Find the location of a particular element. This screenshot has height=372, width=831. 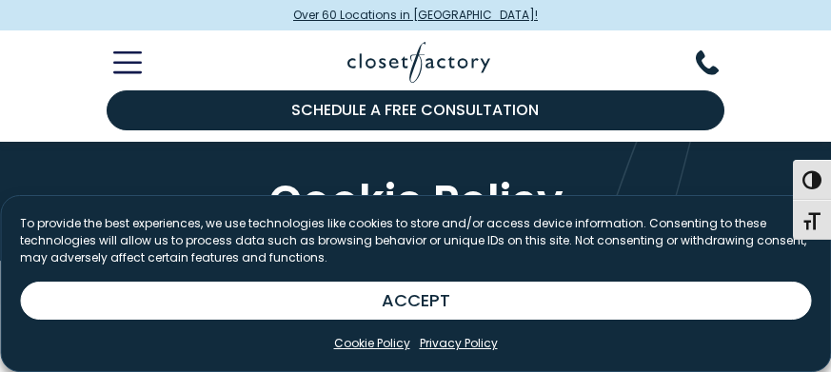

button: Toggle High Contrast is located at coordinates (812, 180).